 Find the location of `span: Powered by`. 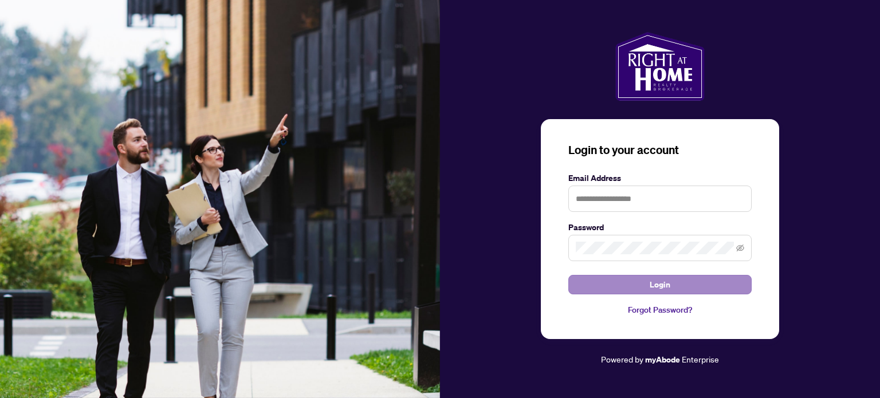

span: Powered by is located at coordinates (622, 359).